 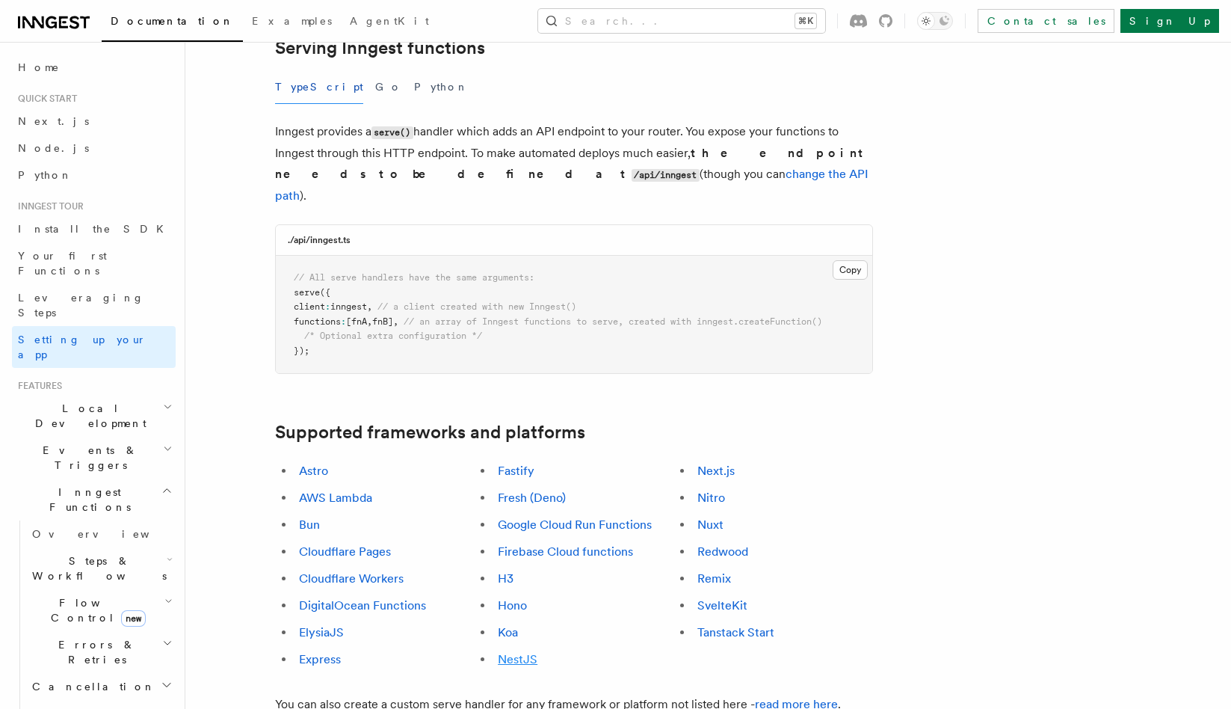 I want to click on span: Inngest Functions, so click(x=87, y=499).